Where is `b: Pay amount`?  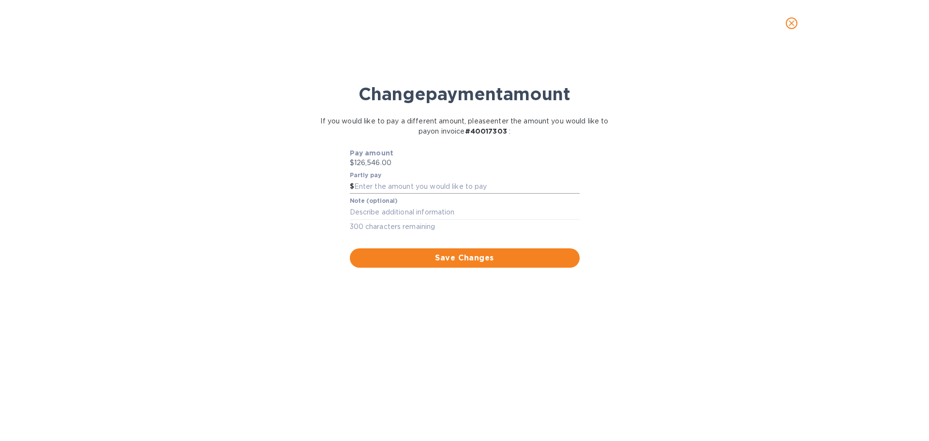 b: Pay amount is located at coordinates (372, 153).